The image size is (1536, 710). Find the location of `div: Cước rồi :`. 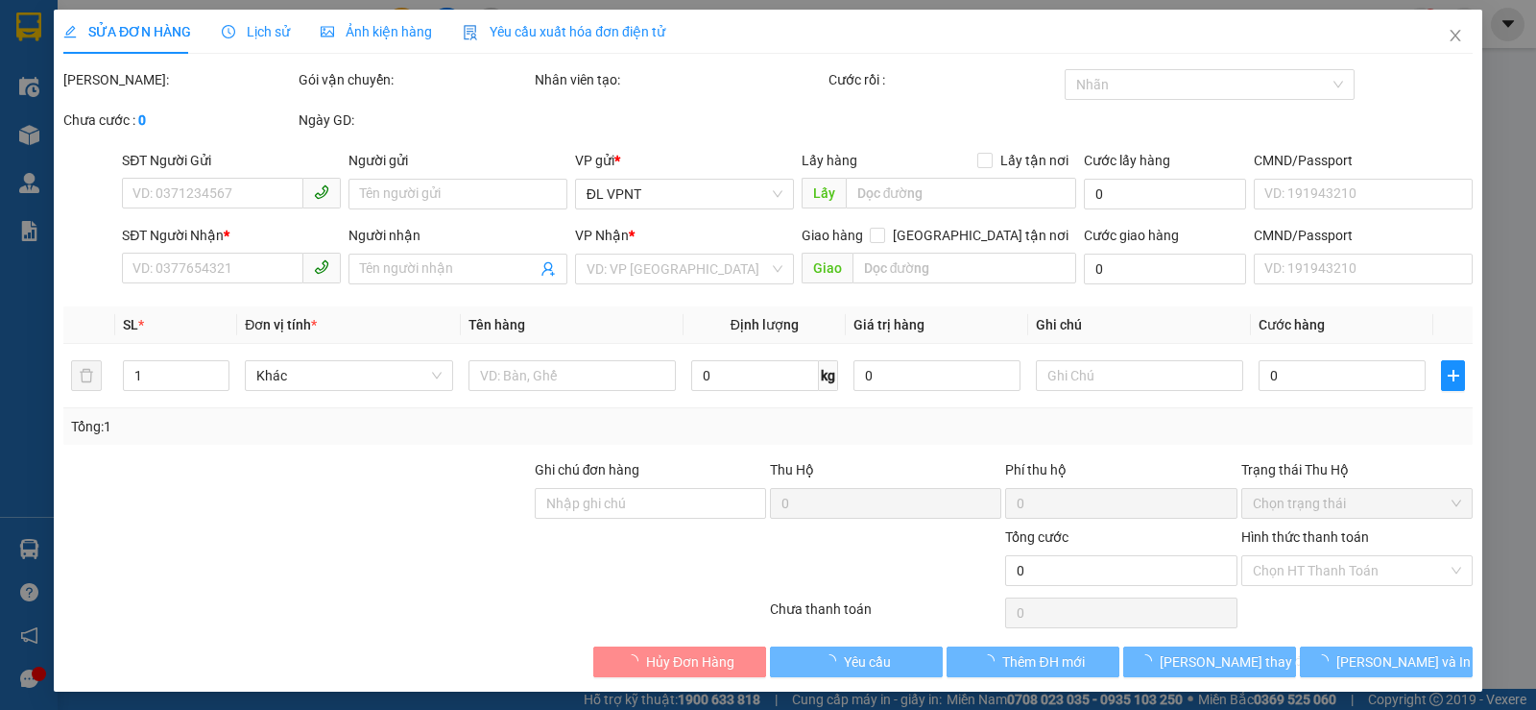

div: Cước rồi : is located at coordinates (944, 80).